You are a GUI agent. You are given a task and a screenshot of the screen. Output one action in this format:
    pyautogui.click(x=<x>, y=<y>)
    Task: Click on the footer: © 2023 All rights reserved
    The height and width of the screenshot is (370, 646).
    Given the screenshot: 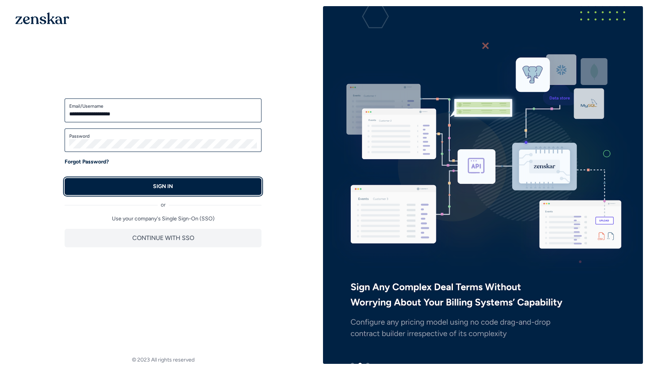 What is the action you would take?
    pyautogui.click(x=163, y=360)
    